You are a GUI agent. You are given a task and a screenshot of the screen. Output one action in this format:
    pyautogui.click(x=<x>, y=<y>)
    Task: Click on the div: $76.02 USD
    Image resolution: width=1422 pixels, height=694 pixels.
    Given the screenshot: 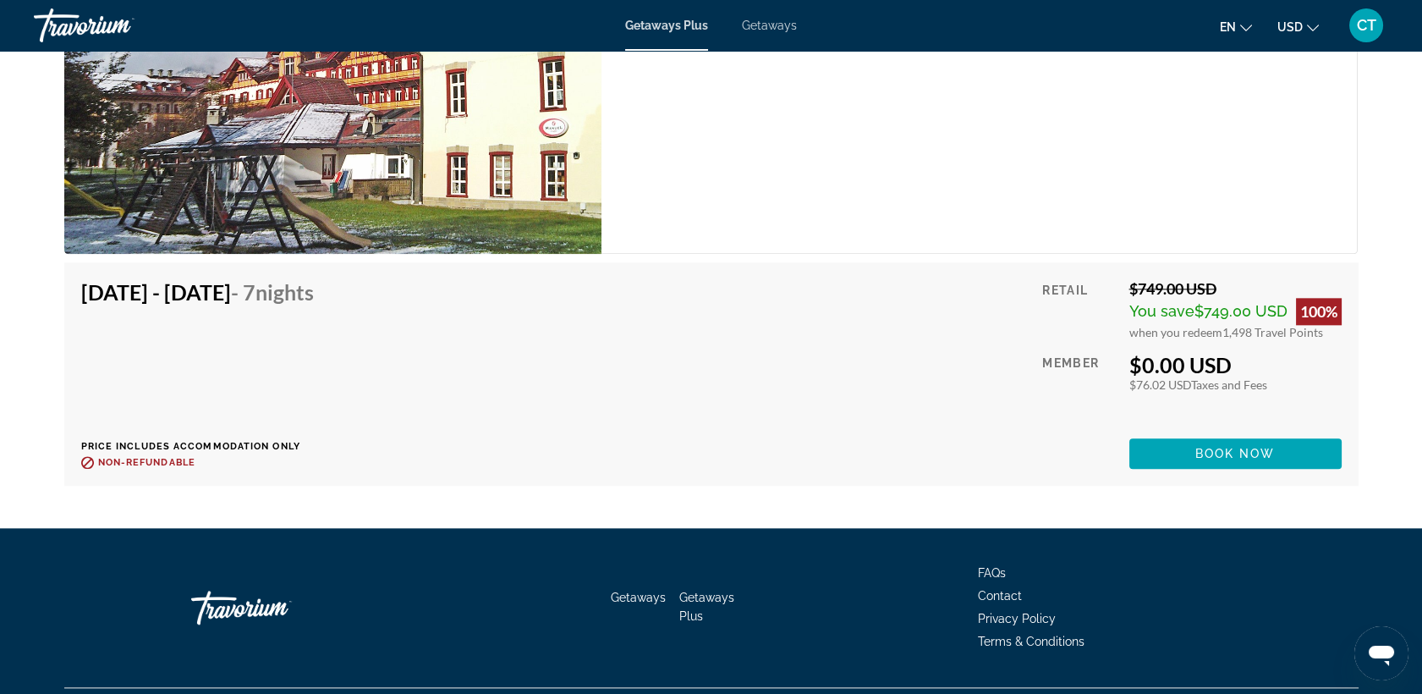 What is the action you would take?
    pyautogui.click(x=1235, y=384)
    